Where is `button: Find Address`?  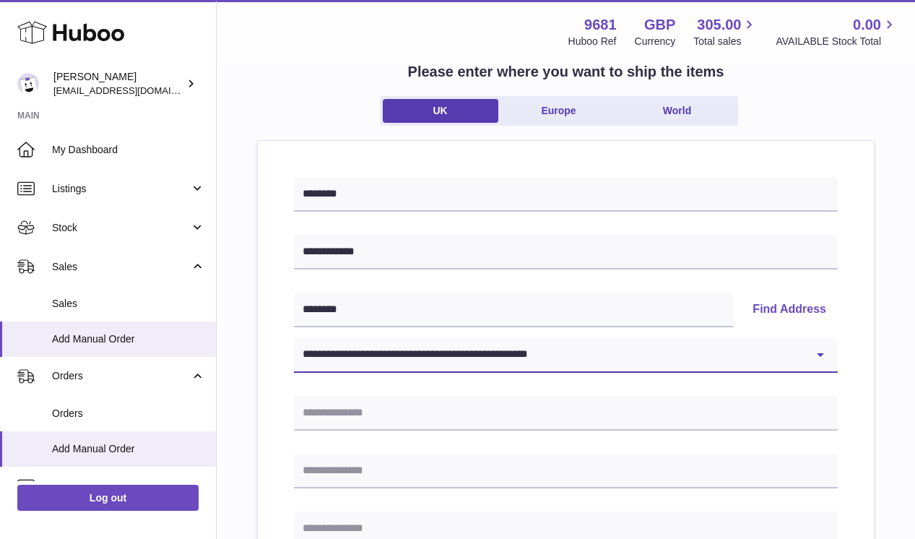
button: Find Address is located at coordinates (789, 310).